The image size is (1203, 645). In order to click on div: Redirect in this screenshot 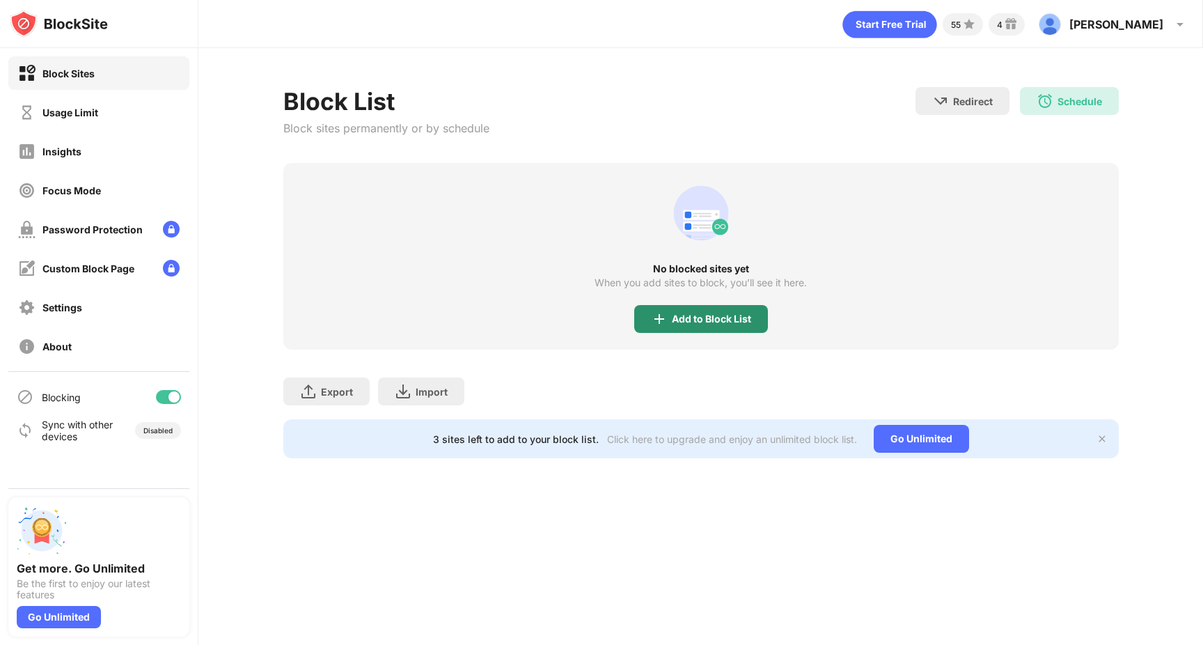, I will do `click(972, 101)`.